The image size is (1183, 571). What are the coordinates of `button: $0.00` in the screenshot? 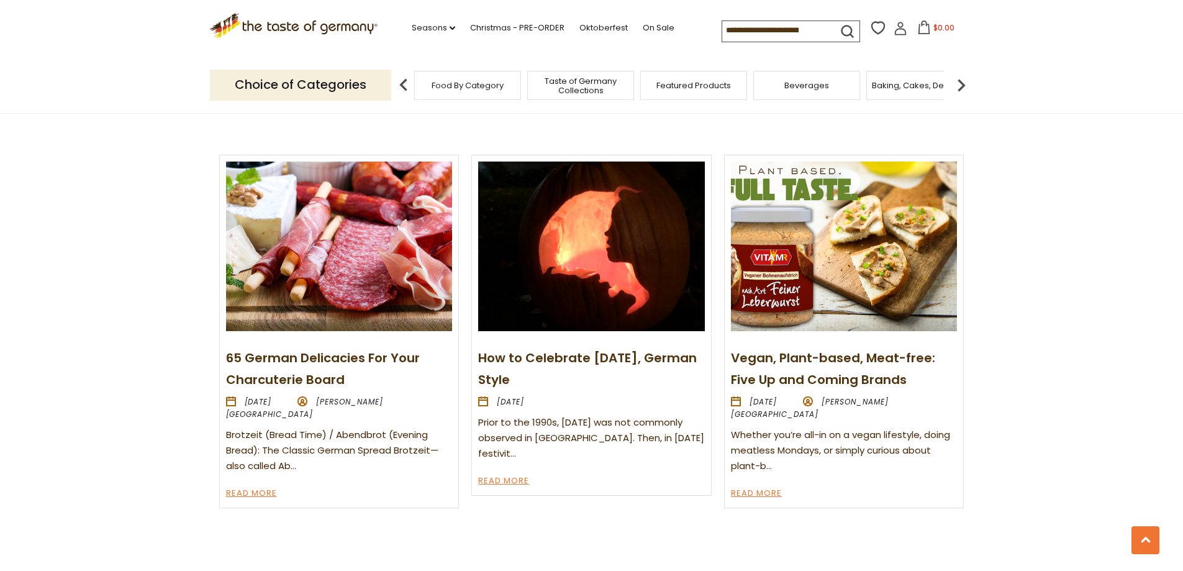 It's located at (936, 30).